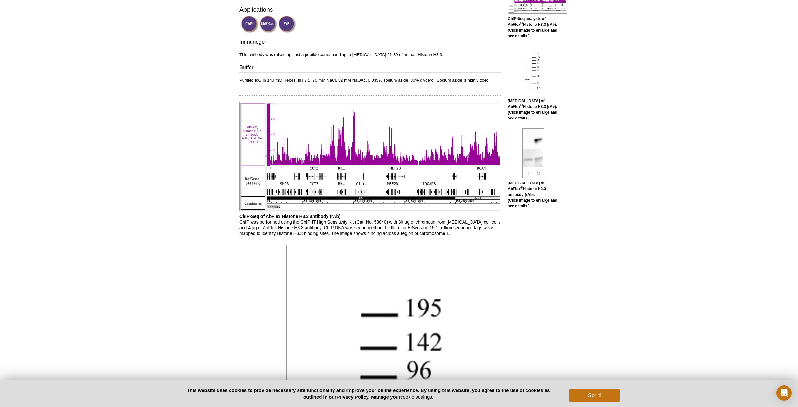 The width and height of the screenshot is (798, 407). I want to click on h3: Applications, so click(371, 10).